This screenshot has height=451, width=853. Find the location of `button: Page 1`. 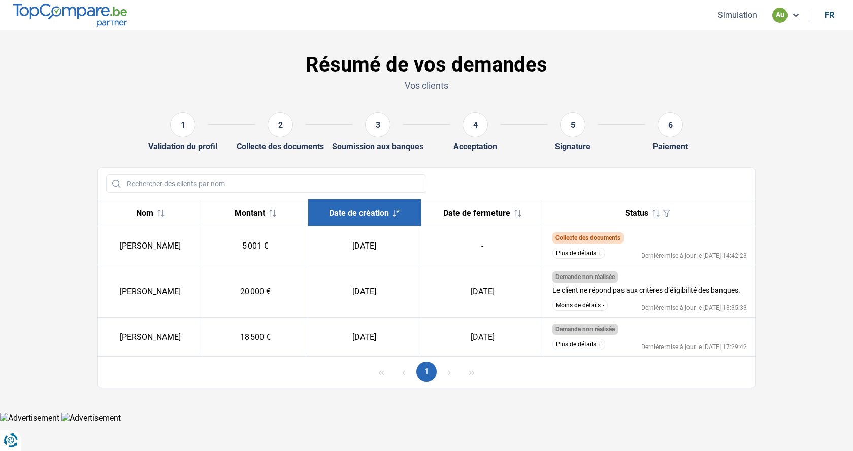

button: Page 1 is located at coordinates (426, 372).